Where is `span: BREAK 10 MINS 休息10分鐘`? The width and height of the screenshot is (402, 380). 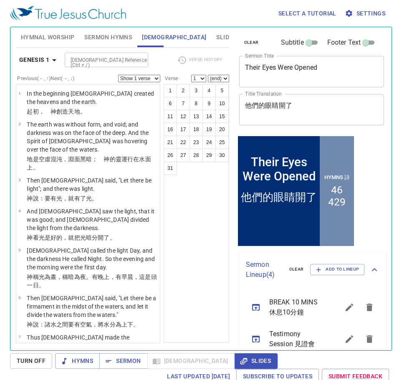 span: BREAK 10 MINS 休息10分鐘 is located at coordinates (294, 307).